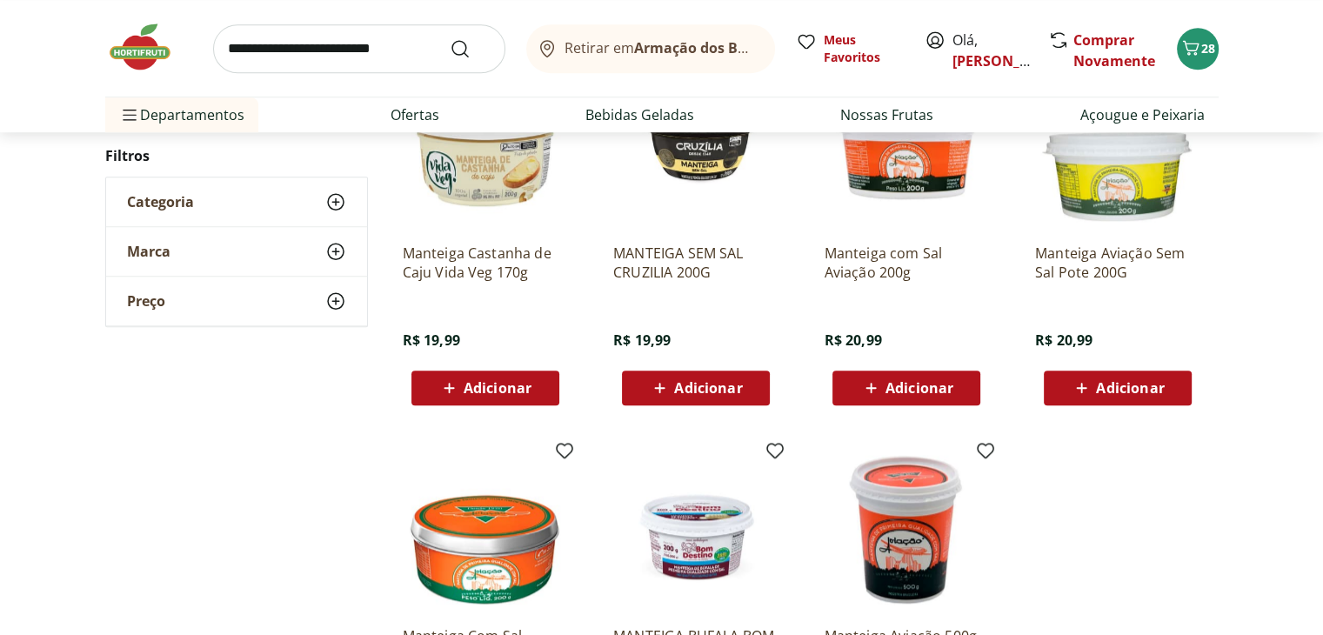 The height and width of the screenshot is (635, 1323). What do you see at coordinates (182, 115) in the screenshot?
I see `span: Departamentos` at bounding box center [182, 115].